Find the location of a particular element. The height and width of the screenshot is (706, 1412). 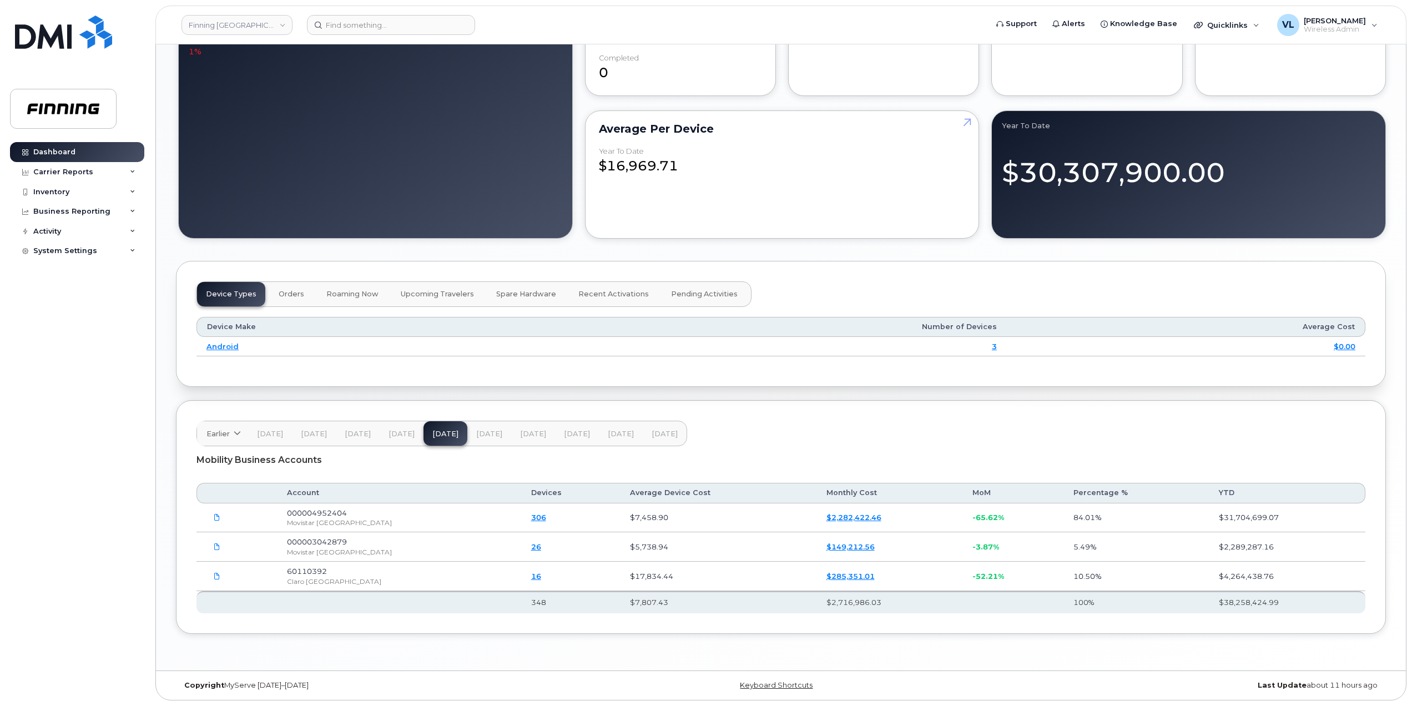

a: DC_000324519504_03_202412.WEB is located at coordinates (217, 547).